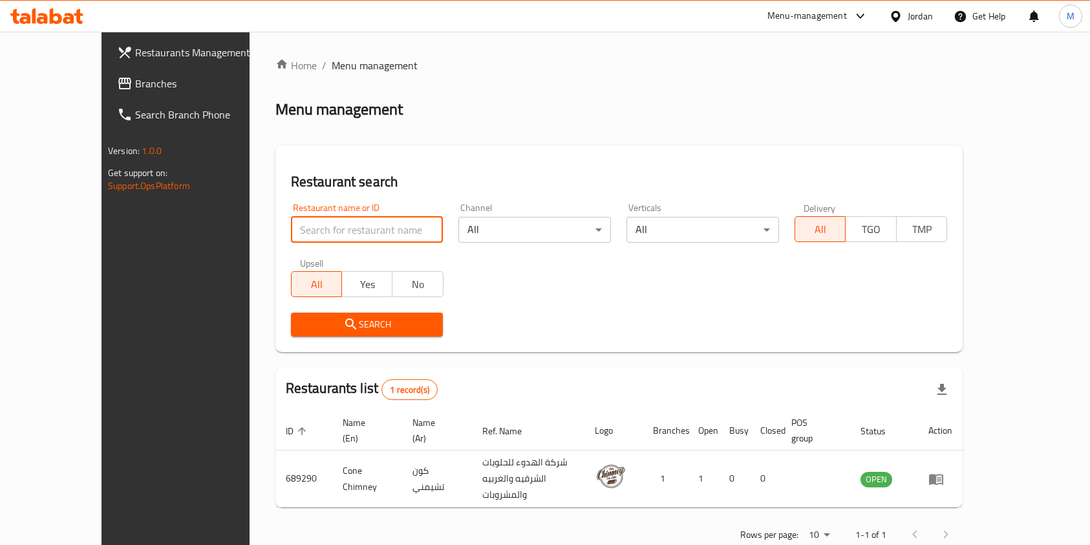 This screenshot has height=545, width=1090. I want to click on img: Cone Chimney, so click(611, 476).